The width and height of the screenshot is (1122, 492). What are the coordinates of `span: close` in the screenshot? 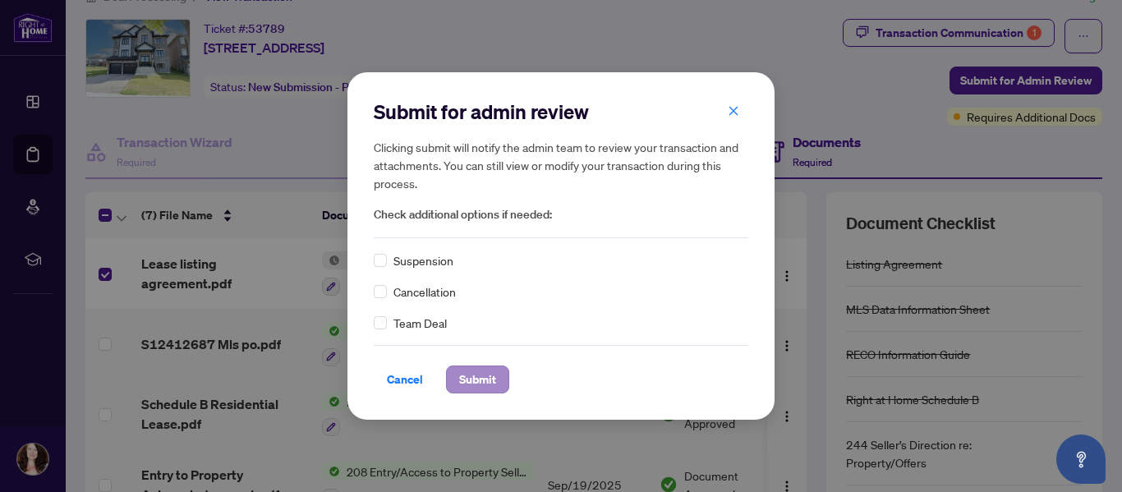 It's located at (734, 111).